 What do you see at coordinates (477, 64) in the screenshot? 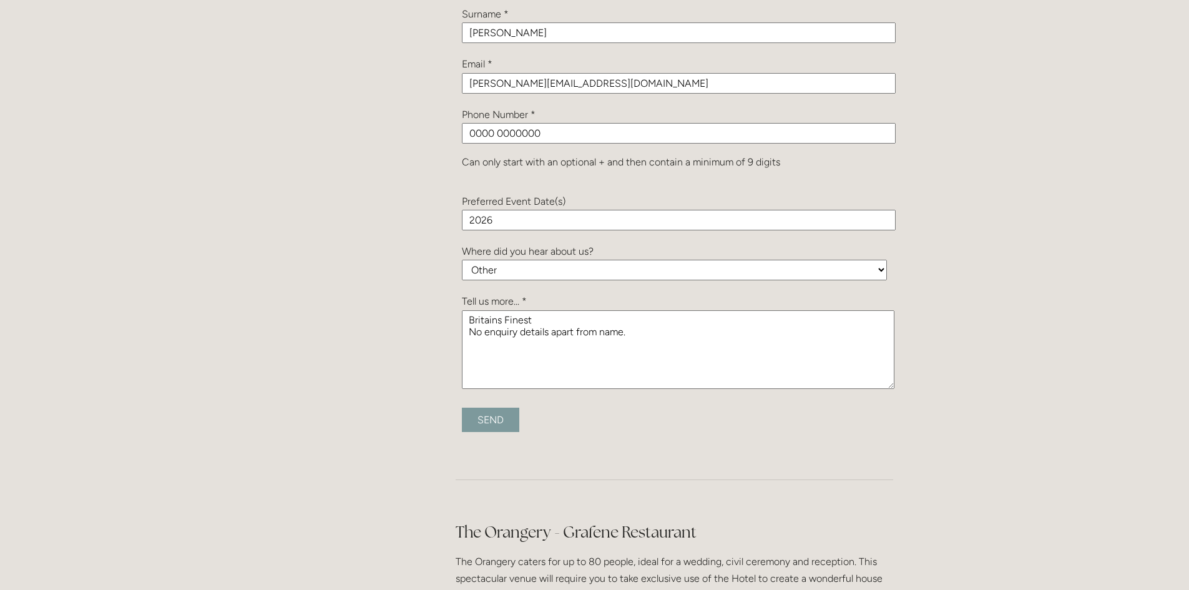
I see `label: Email *` at bounding box center [477, 64].